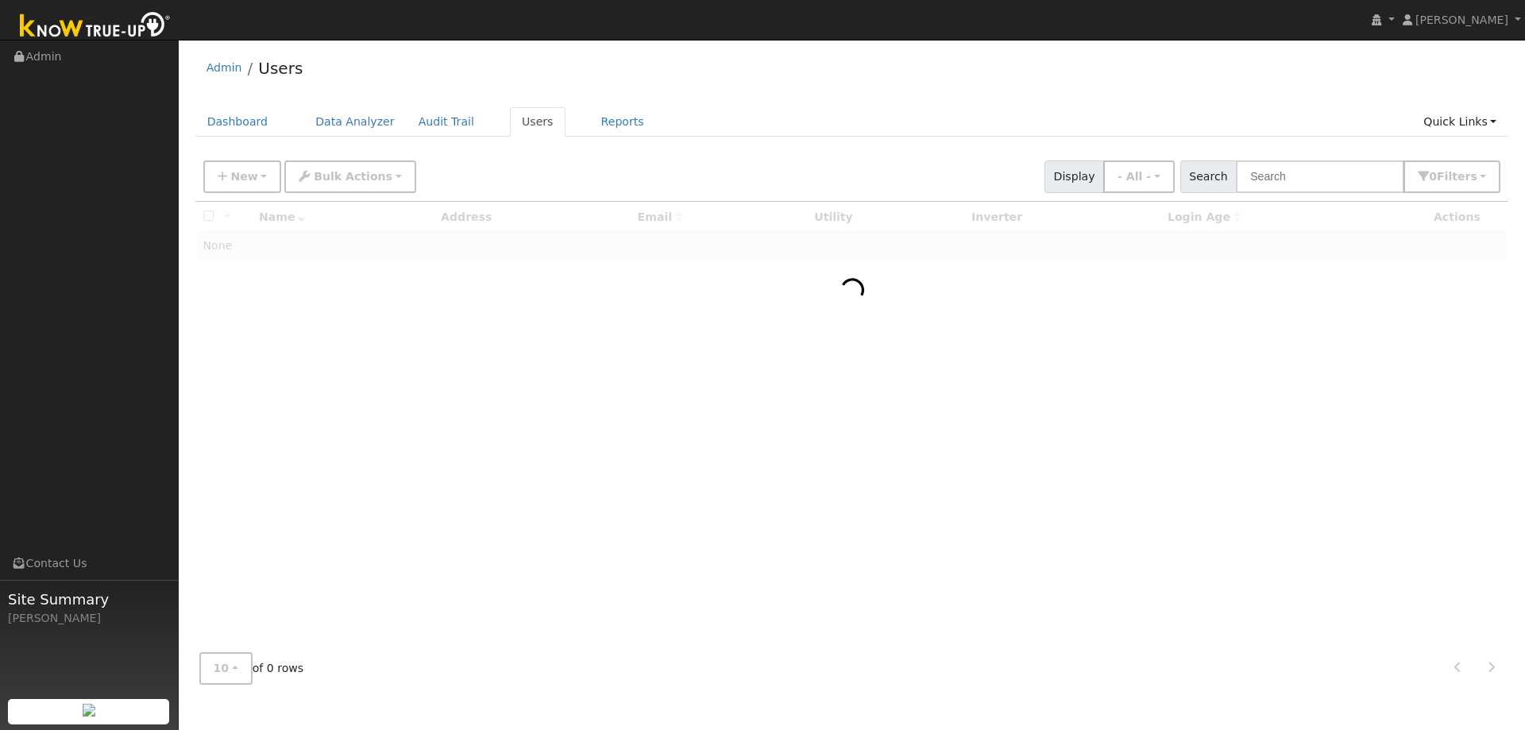  I want to click on span: of 0 rows, so click(252, 668).